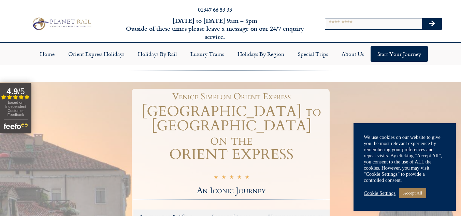 This screenshot has width=461, height=216. I want to click on div: We use cookies on our website to give you the most relevant experience by remembering your prefer..., so click(405, 159).